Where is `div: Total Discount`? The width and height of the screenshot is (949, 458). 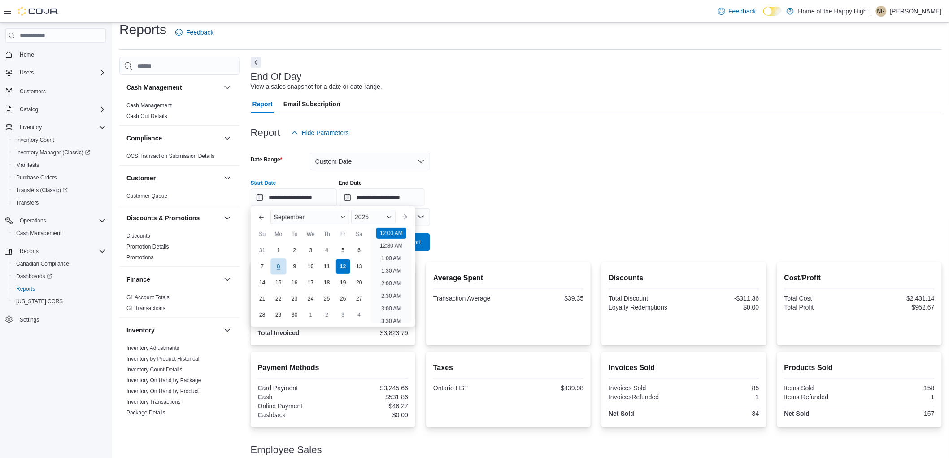 div: Total Discount is located at coordinates (646, 298).